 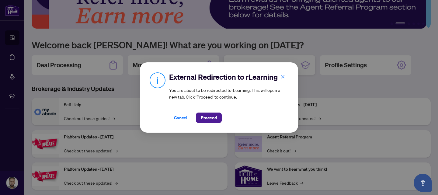 I want to click on span: close, so click(x=283, y=77).